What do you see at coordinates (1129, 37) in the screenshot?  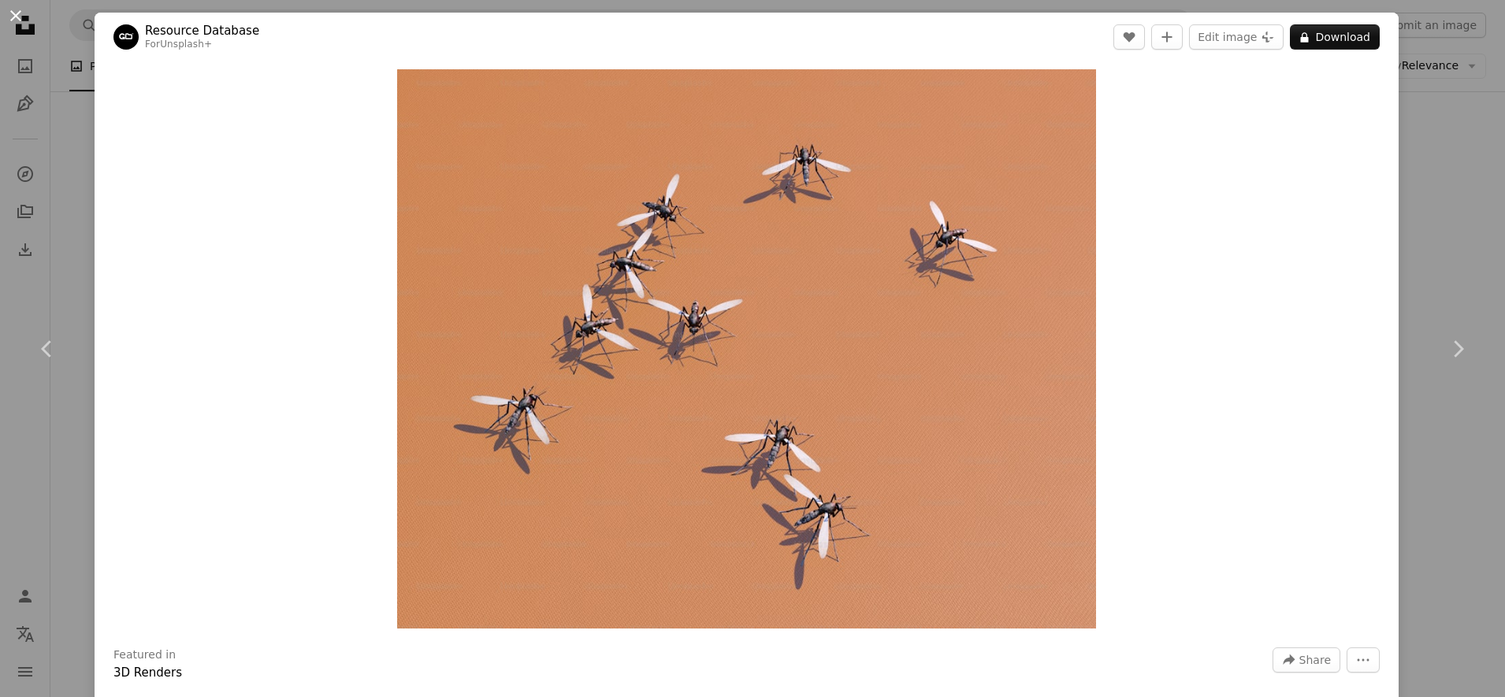 I see `button: Like` at bounding box center [1129, 37].